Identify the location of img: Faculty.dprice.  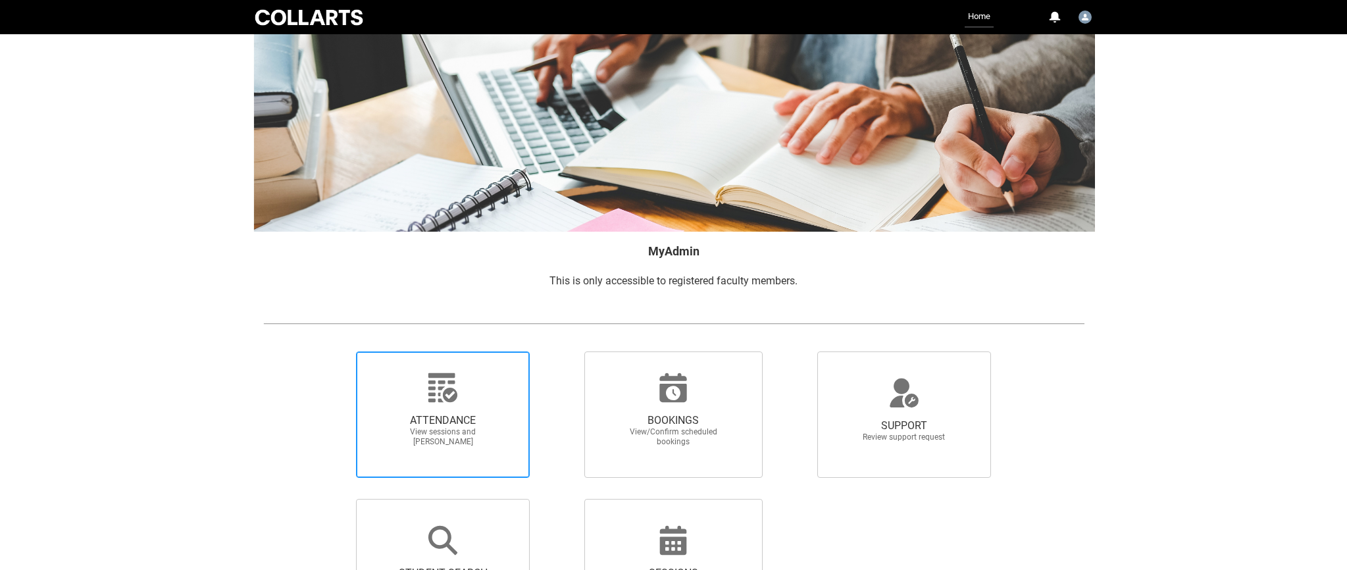
(1085, 17).